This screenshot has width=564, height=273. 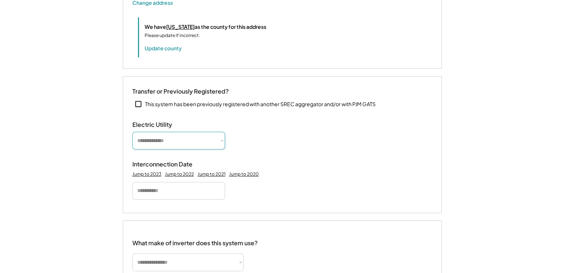 I want to click on div: Please update if incorrect., so click(x=172, y=36).